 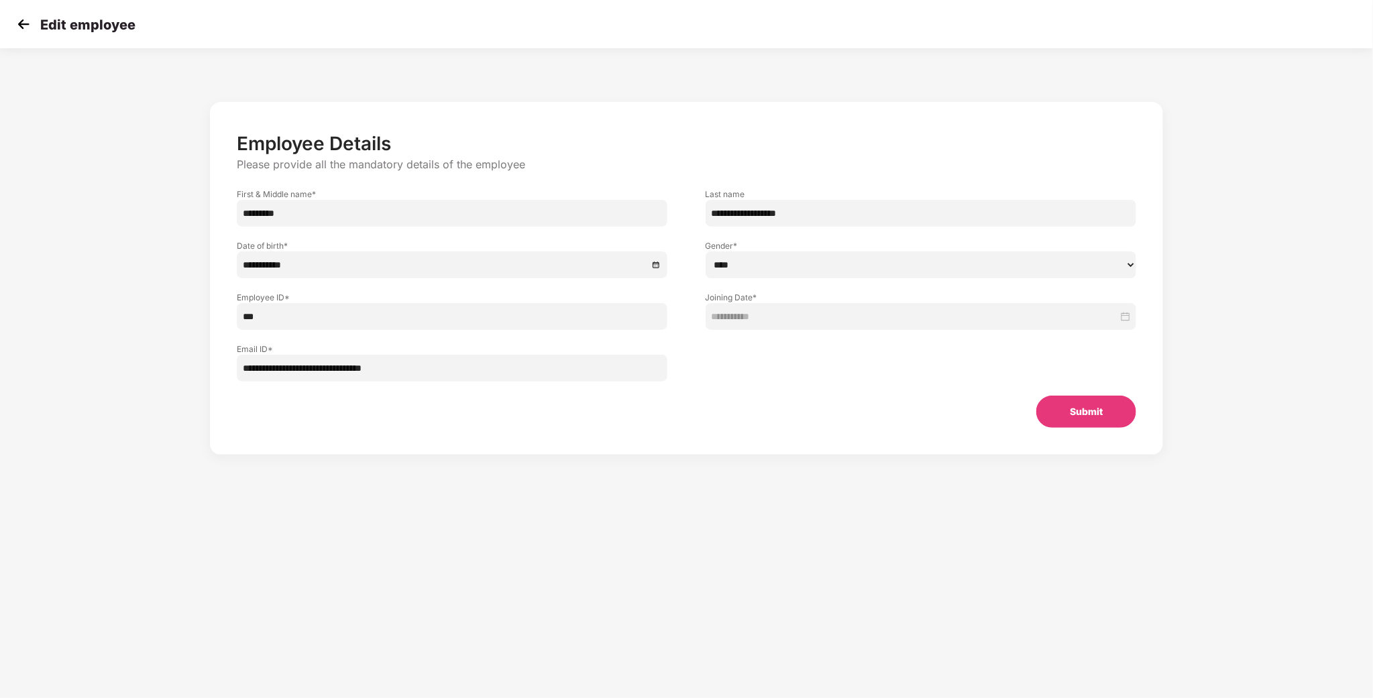 What do you see at coordinates (687, 164) in the screenshot?
I see `p: Please provide all the mandatory details of the employee` at bounding box center [687, 164].